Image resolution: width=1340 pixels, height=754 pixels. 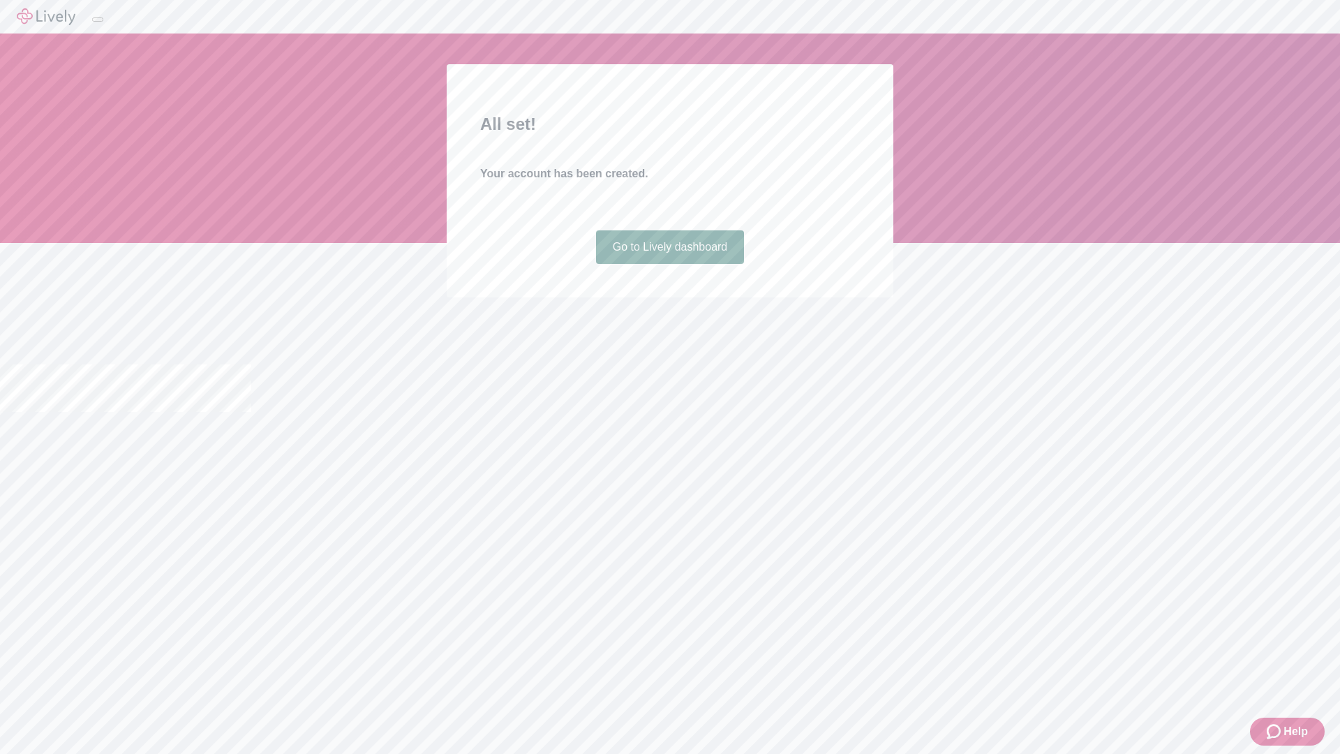 I want to click on a: Go to Lively dashboard, so click(x=670, y=247).